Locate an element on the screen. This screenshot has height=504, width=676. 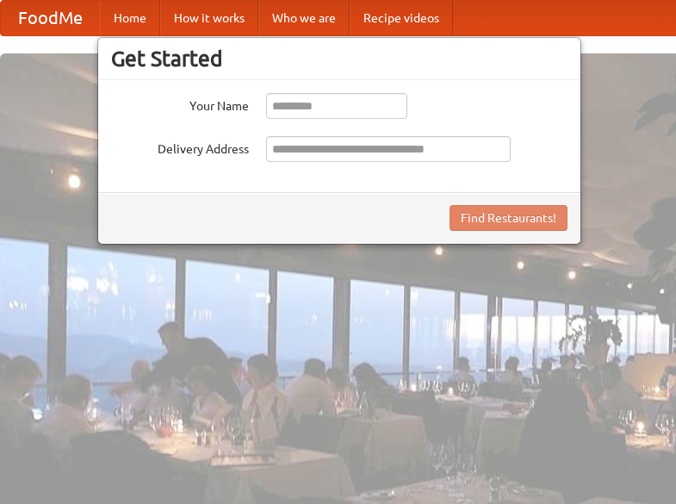
label: Your Name is located at coordinates (180, 103).